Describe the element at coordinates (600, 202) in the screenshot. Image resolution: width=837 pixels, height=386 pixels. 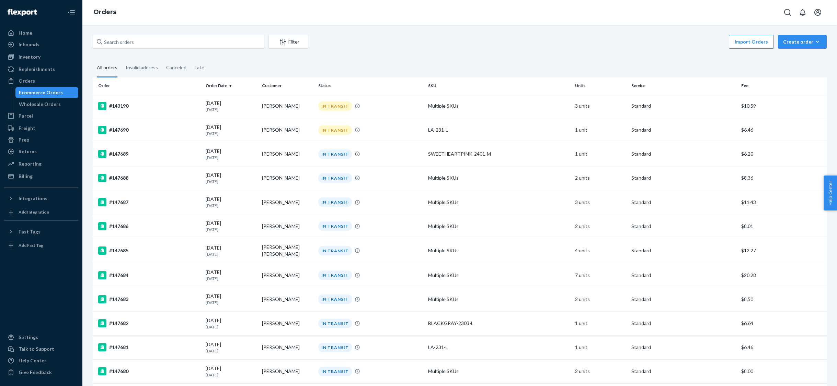
I see `td: 3 units` at that location.